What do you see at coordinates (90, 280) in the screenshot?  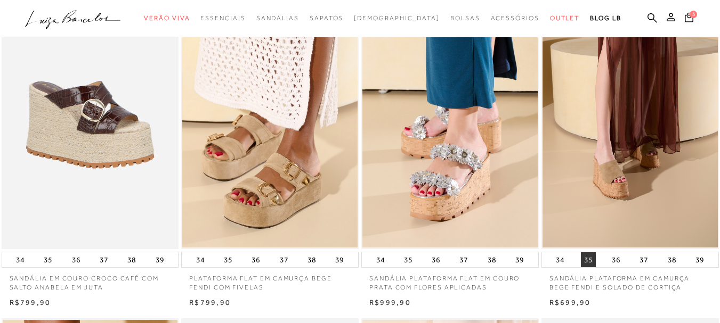 I see `p: SANDÁLIA EM COURO CROCO CAFÉ COM SALTO ANABELA EM JUTA` at bounding box center [90, 280].